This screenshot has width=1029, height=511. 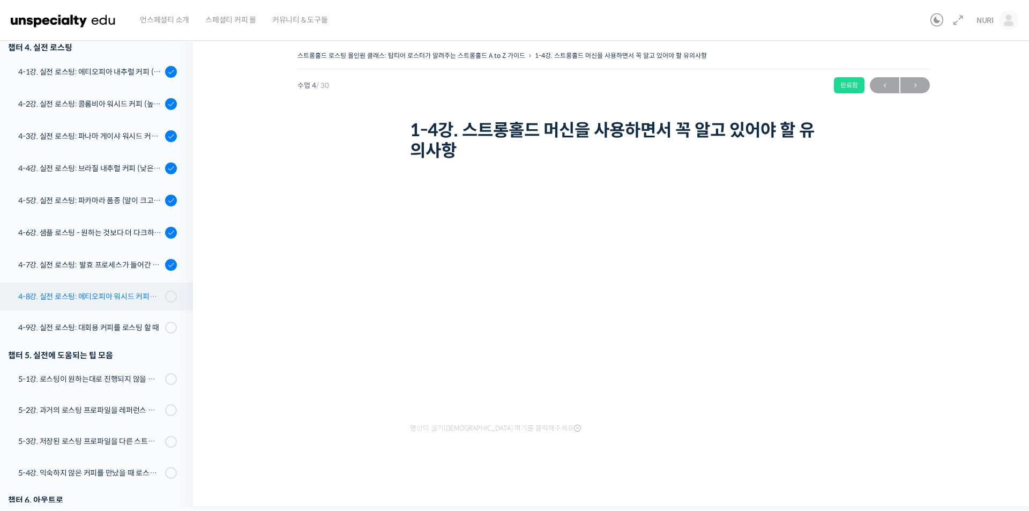 I want to click on a: 스트롱홀드 로스팅 올인원 클래스: 탑티어 로스터가 알려주는 스트롱홀드 A to Z 가이드, so click(x=411, y=55).